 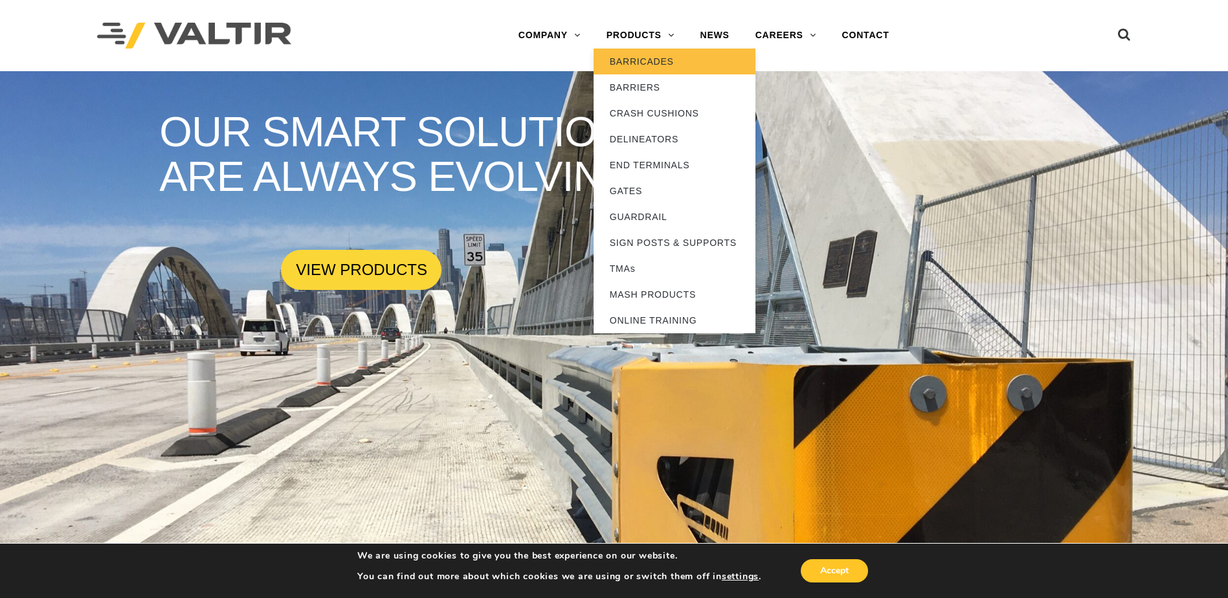 I want to click on a: VIEW PRODUCTS, so click(x=361, y=270).